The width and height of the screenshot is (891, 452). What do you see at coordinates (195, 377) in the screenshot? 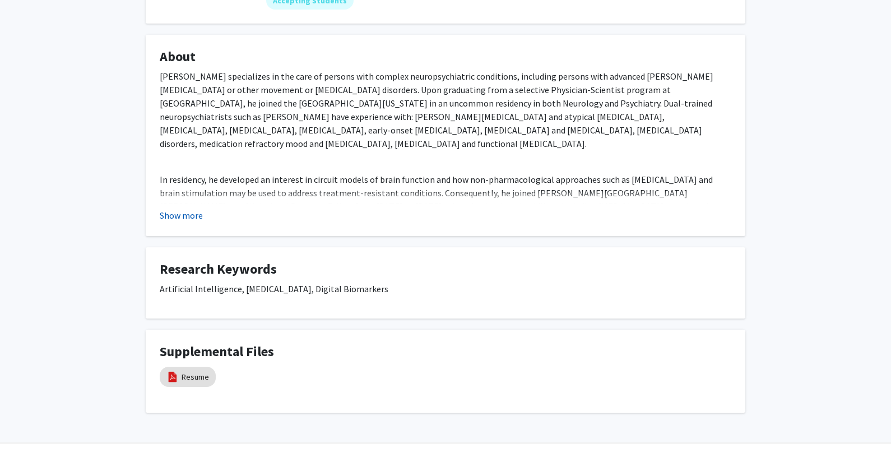
I see `a: Resume` at bounding box center [195, 377].